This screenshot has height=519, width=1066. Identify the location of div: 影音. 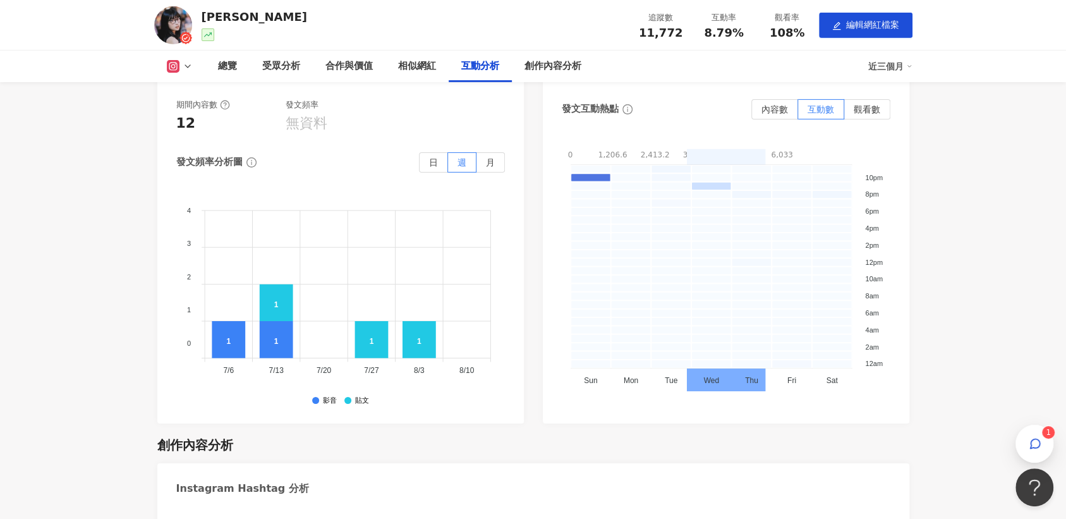
(330, 400).